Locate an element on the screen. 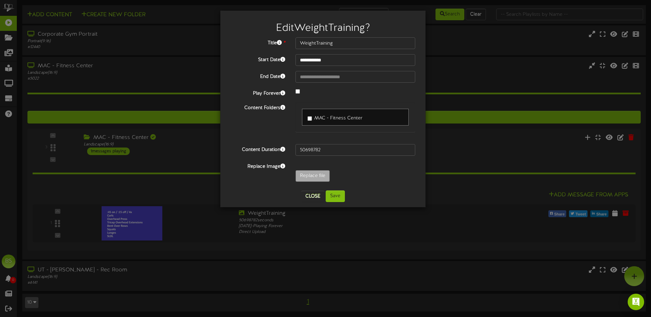 This screenshot has height=317, width=651. h2: Edit WeightTraining ? is located at coordinates (323, 28).